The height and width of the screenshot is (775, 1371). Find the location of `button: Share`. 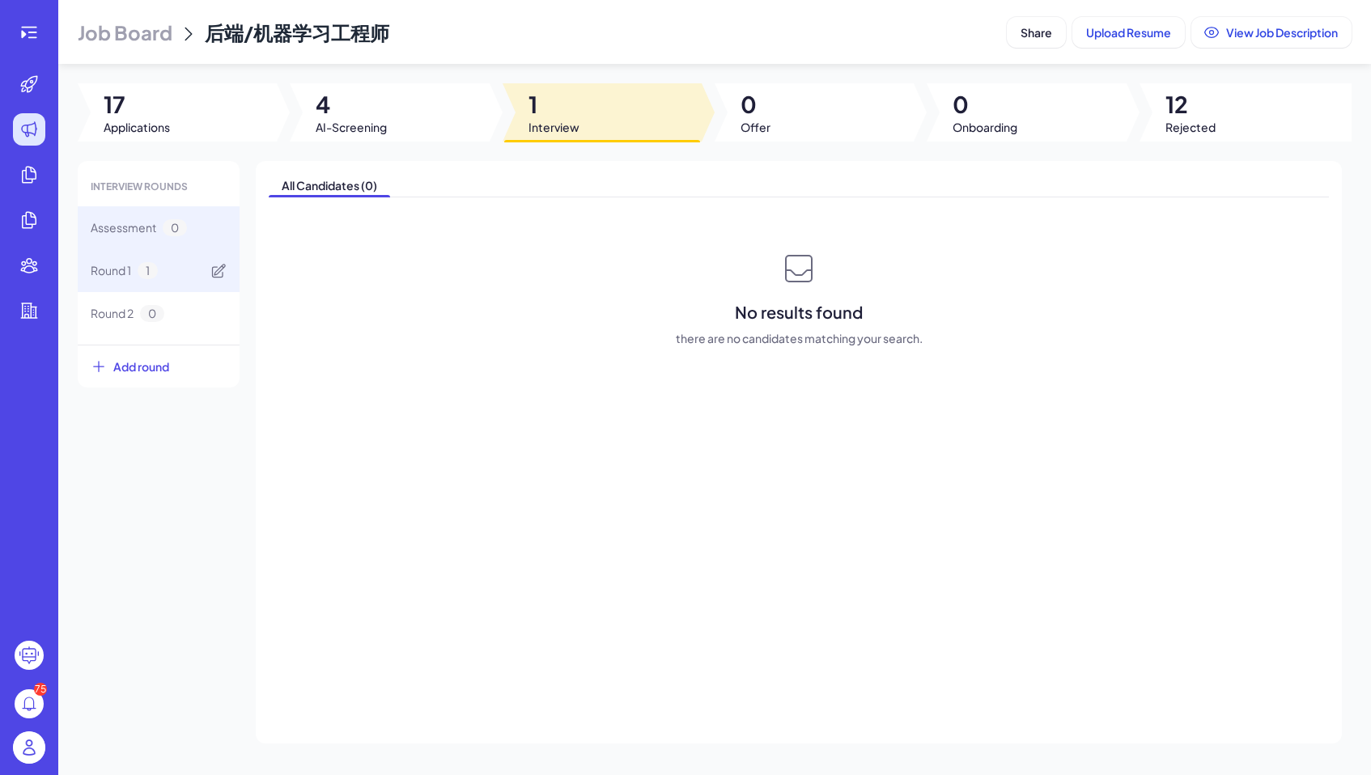

button: Share is located at coordinates (1036, 32).